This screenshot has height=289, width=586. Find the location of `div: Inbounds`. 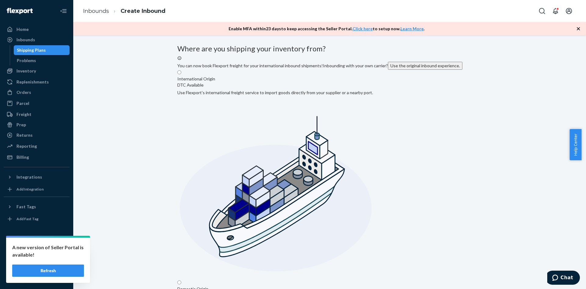

div: Inbounds is located at coordinates (26, 40).